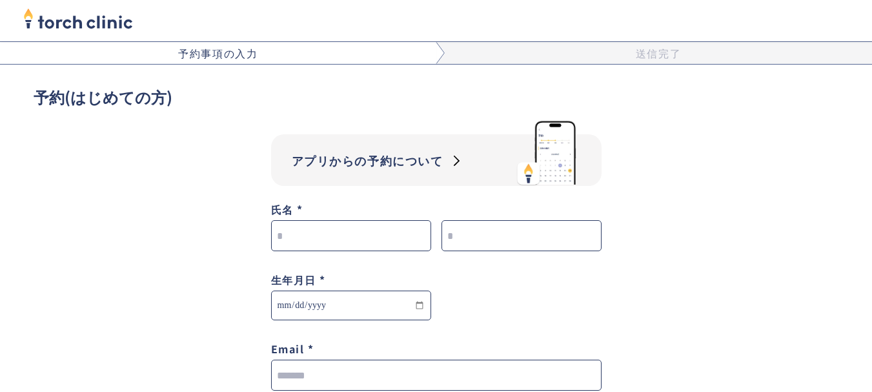 This screenshot has width=872, height=392. I want to click on div: 送信完了, so click(658, 53).